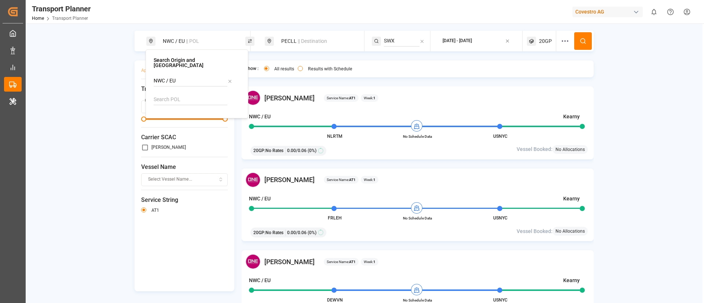 The image size is (704, 303). Describe the element at coordinates (144, 119) in the screenshot. I see `span: Minimum` at that location.